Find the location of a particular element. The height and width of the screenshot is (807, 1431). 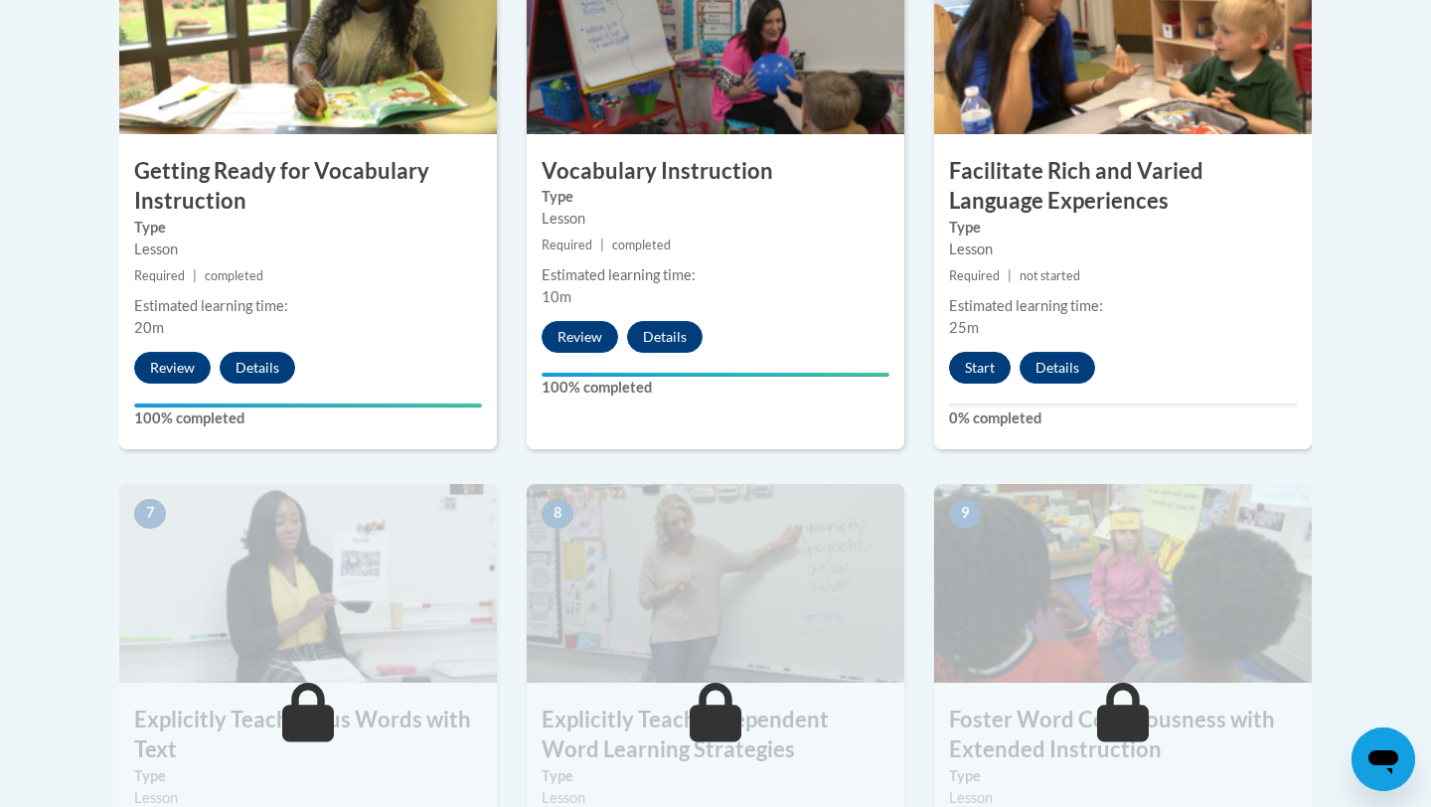

span: not started is located at coordinates (1049, 275).